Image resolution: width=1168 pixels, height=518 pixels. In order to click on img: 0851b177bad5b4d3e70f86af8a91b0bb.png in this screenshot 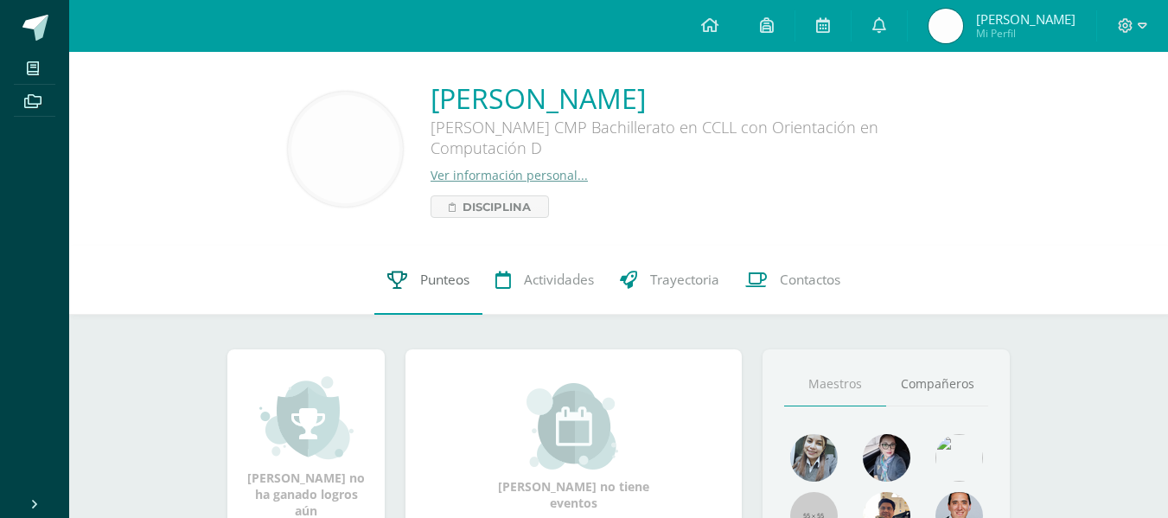, I will do `click(946, 26)`.